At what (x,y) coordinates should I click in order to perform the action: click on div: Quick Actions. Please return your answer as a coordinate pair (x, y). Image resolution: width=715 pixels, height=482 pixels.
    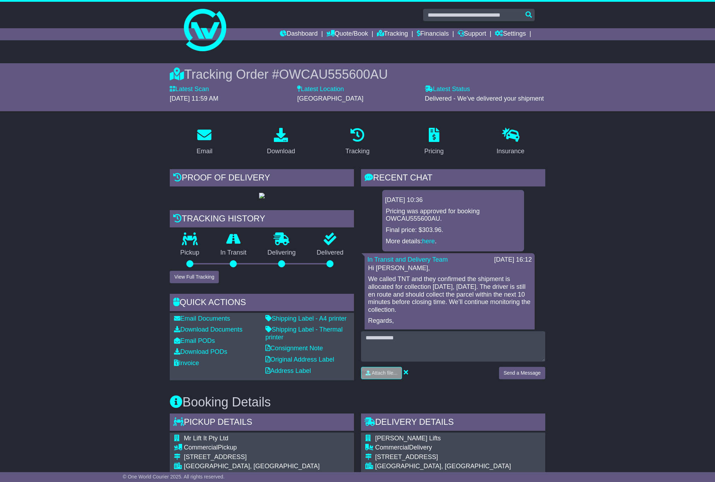
    Looking at the image, I should click on (262, 303).